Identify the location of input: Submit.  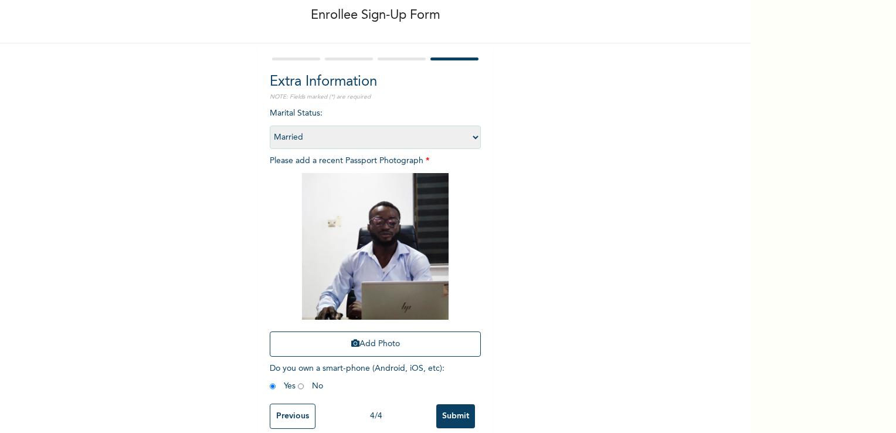
(456, 416).